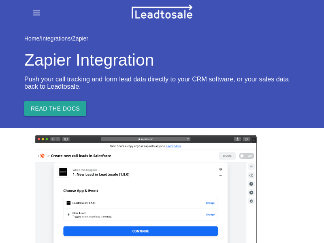 This screenshot has height=243, width=324. I want to click on img: leadtosale.png, so click(162, 11).